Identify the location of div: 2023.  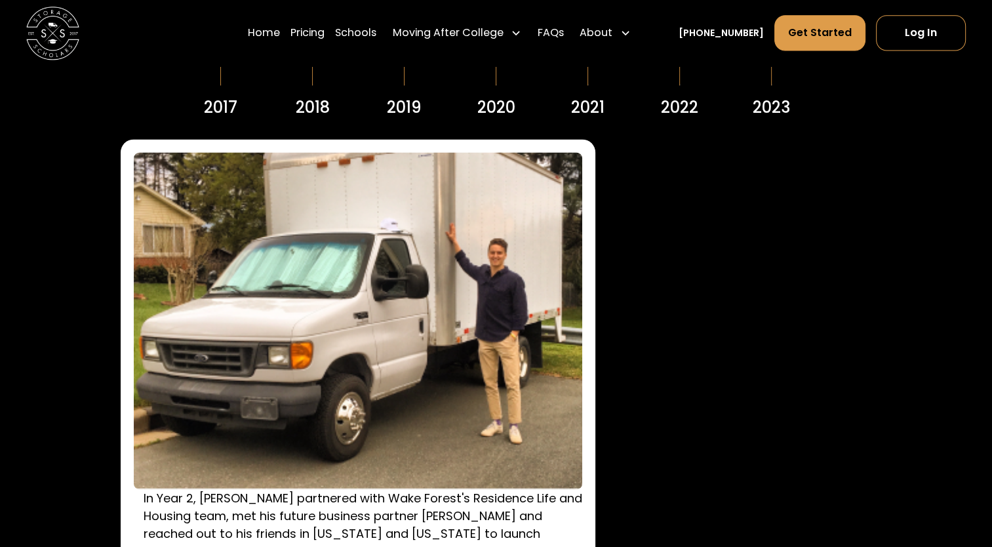
(771, 108).